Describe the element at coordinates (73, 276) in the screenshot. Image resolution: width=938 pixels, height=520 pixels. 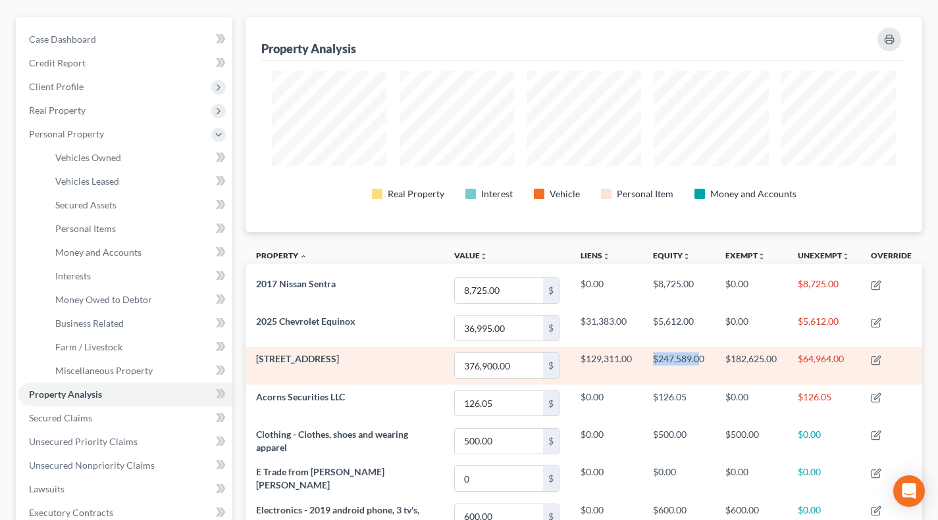
I see `span: Interests` at that location.